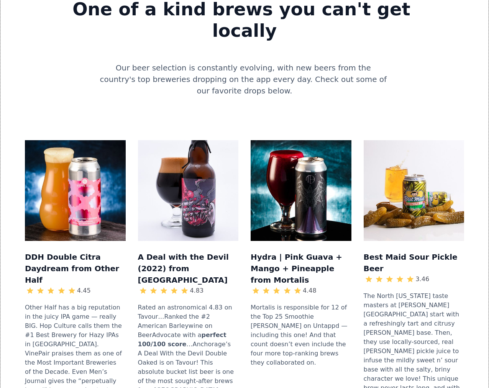 The image size is (489, 388). What do you see at coordinates (244, 74) in the screenshot?
I see `div: Our beer selection is constantly evolving, with new beers from the country's top breweries droppi...` at bounding box center [244, 74].